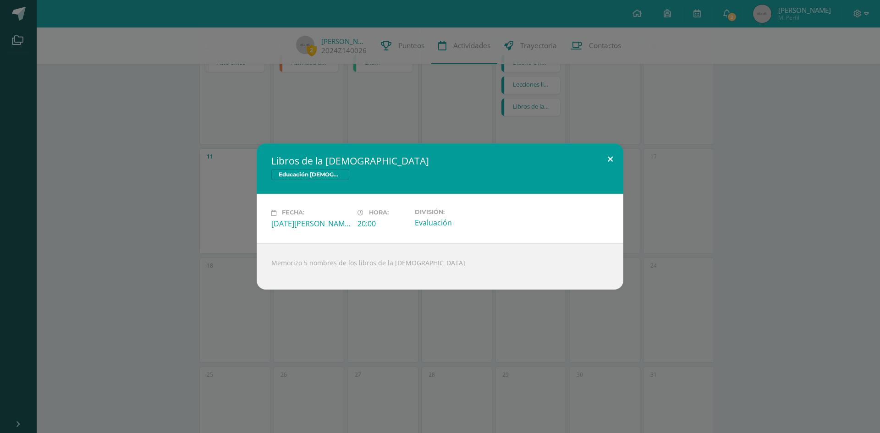 The height and width of the screenshot is (433, 880). Describe the element at coordinates (454, 212) in the screenshot. I see `label: División:` at that location.